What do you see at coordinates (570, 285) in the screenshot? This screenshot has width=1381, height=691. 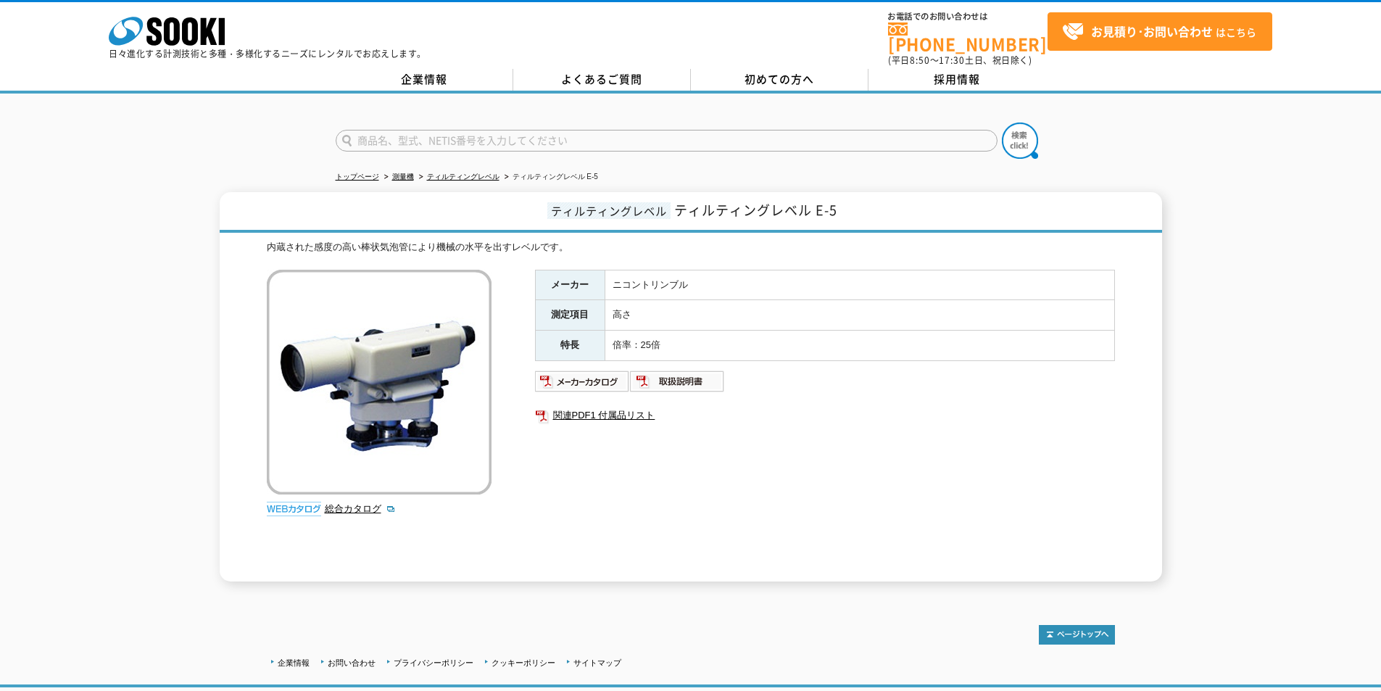 I see `th: メーカー` at bounding box center [570, 285].